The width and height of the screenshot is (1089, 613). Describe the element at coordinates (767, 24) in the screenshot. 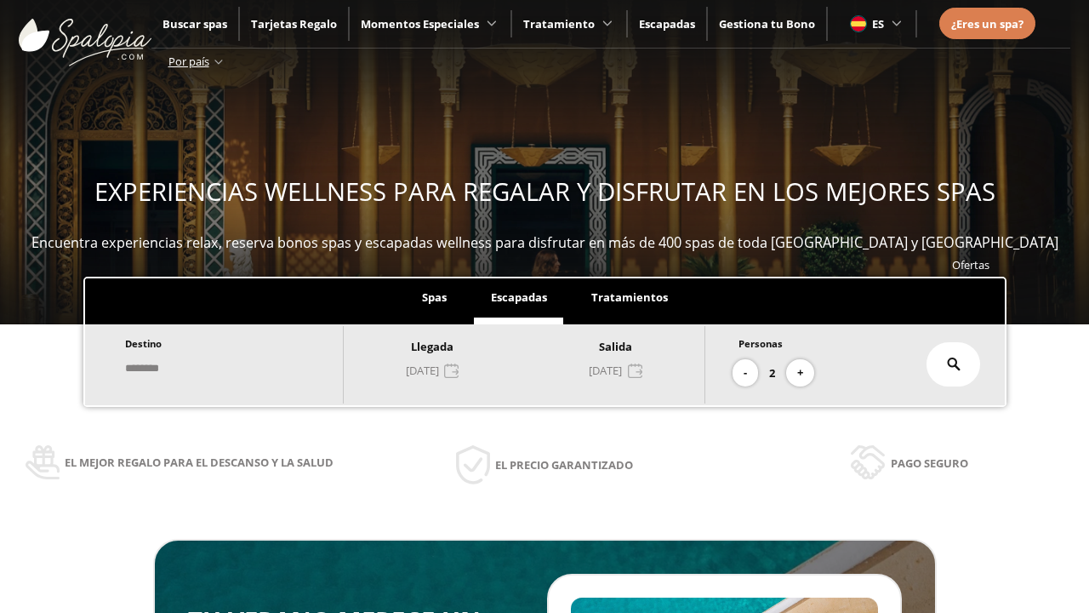

I see `a: Gestiona tu Bono` at that location.